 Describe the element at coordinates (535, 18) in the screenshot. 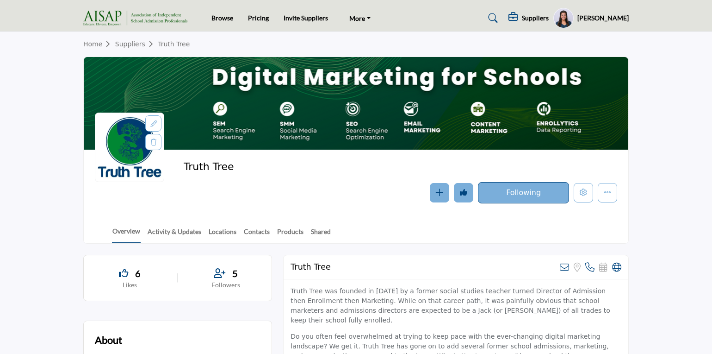

I see `h5: Suppliers` at that location.